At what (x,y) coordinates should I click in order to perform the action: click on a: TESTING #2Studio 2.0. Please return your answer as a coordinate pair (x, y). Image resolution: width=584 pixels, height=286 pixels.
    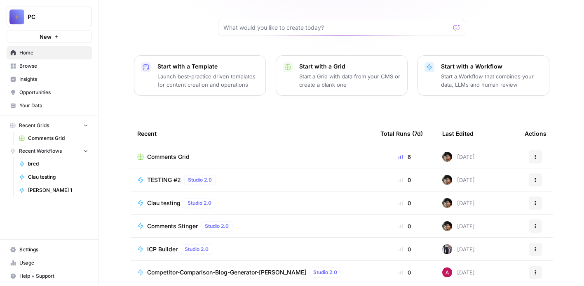
    Looking at the image, I should click on (252, 180).